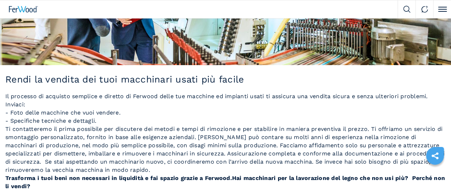 This screenshot has width=451, height=196. I want to click on img: Contact us, so click(424, 9).